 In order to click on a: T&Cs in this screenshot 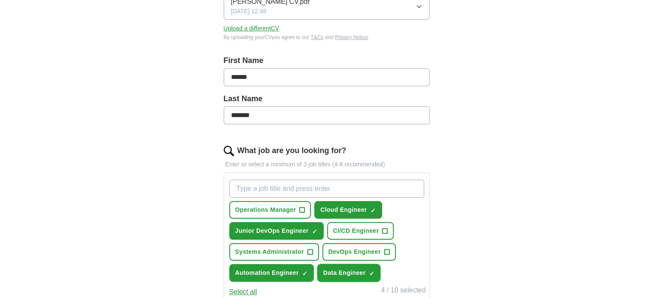, I will do `click(317, 37)`.